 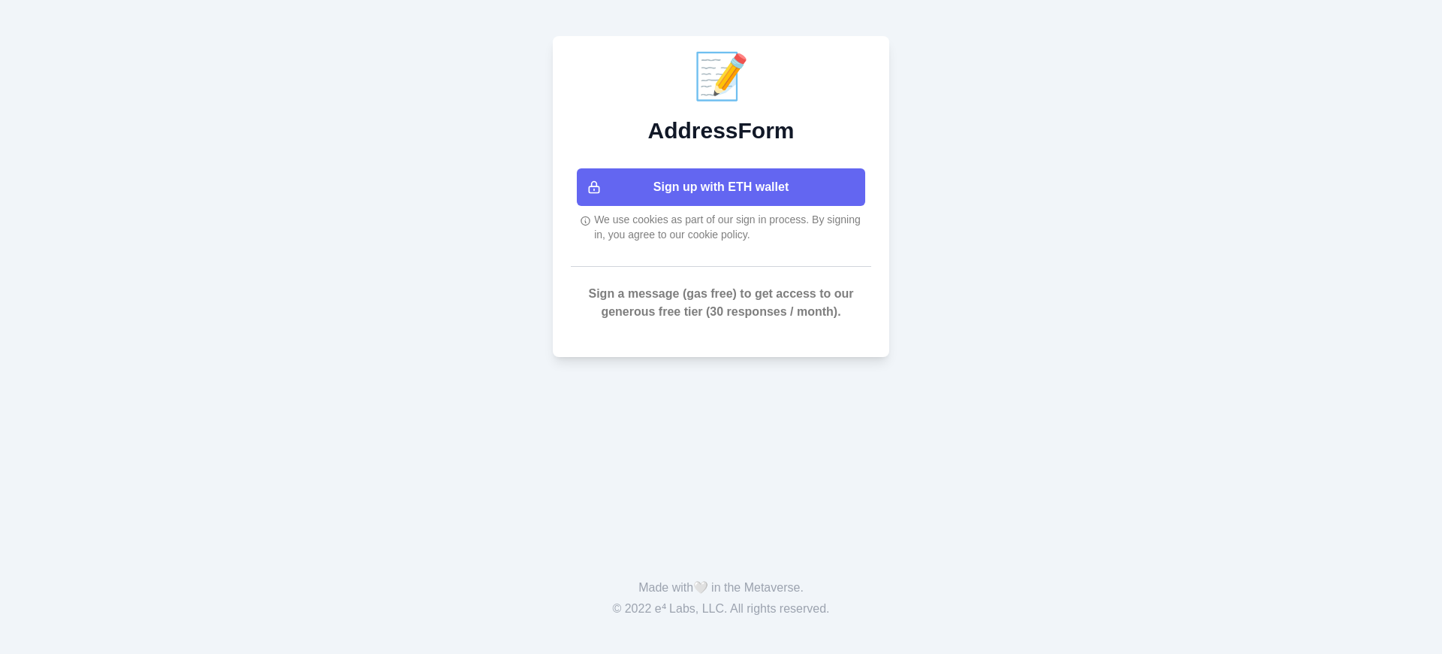 What do you see at coordinates (721, 303) in the screenshot?
I see `p: Sign a message (gas free) to get access to our generous free tier (30 responses / month).` at bounding box center [721, 303].